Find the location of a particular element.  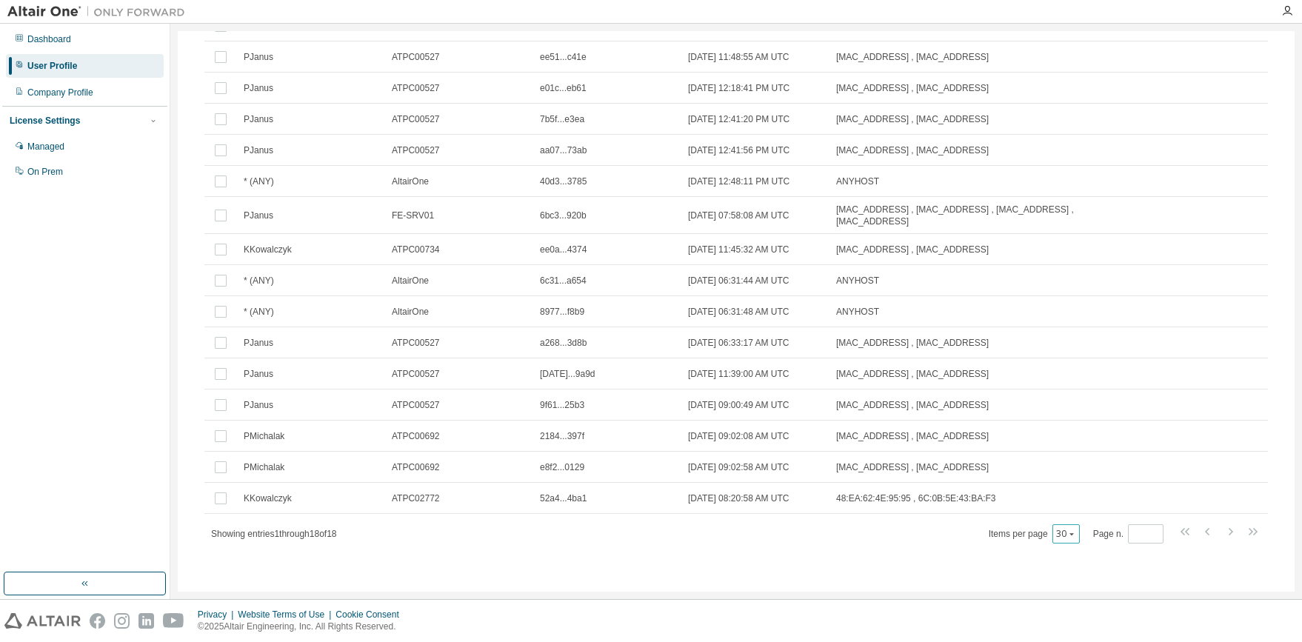

span: ATPC00734 is located at coordinates (416, 250).